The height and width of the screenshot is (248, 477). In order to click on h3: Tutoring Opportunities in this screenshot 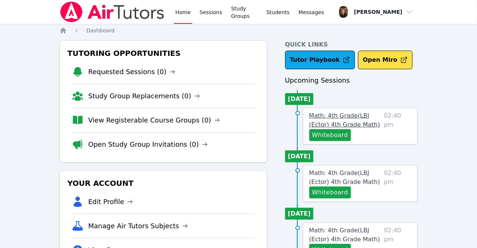, I will do `click(163, 53)`.